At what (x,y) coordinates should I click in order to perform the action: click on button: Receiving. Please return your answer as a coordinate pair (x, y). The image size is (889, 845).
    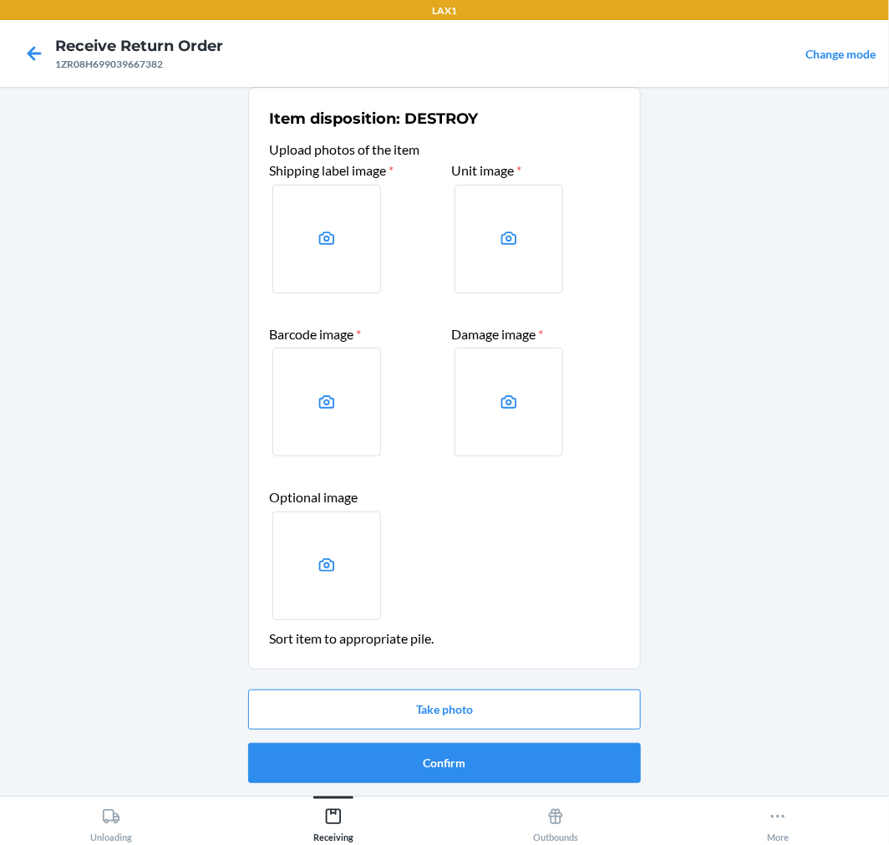
    Looking at the image, I should click on (333, 819).